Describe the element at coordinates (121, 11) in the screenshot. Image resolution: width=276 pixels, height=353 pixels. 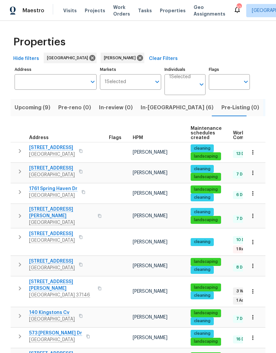
I see `span: Work Orders` at that location.